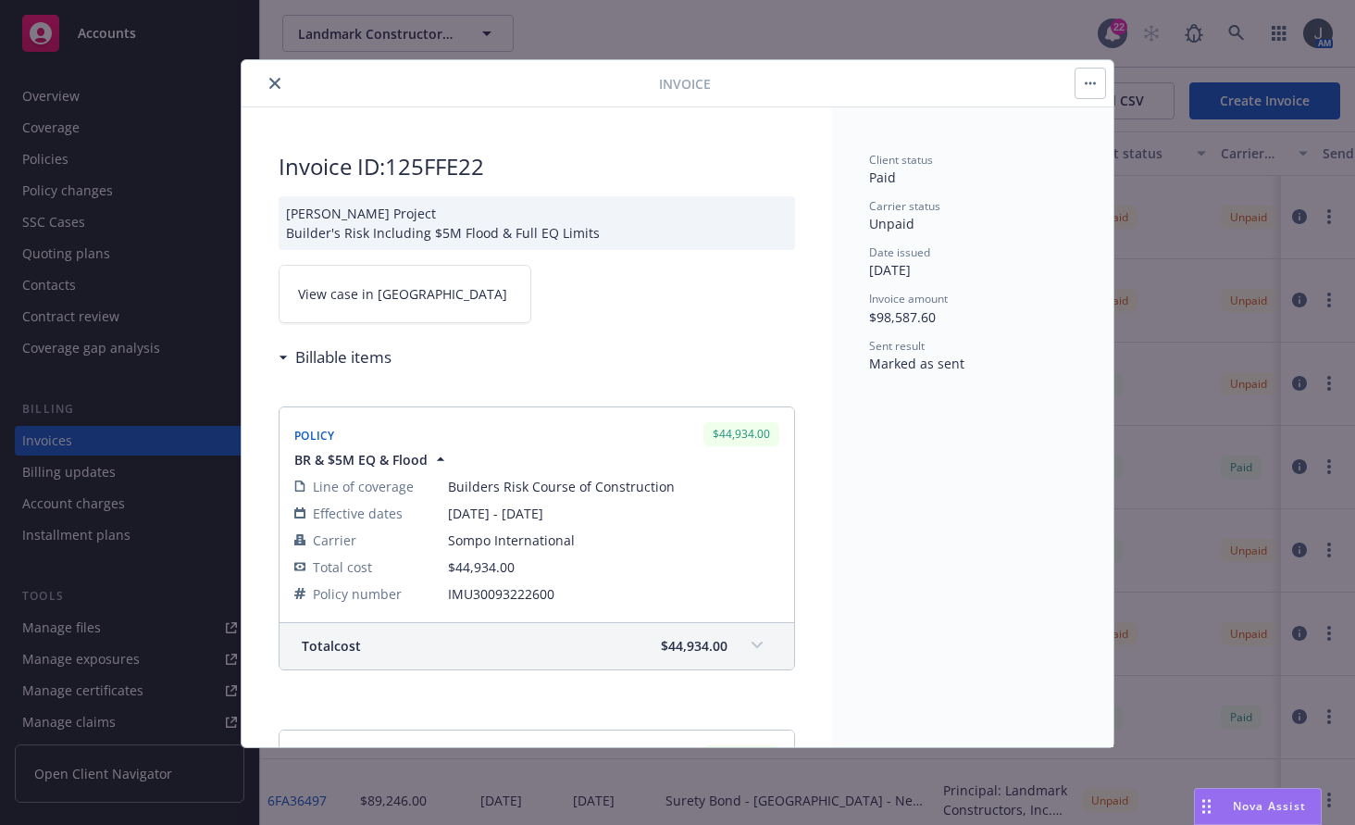 Image resolution: width=1355 pixels, height=825 pixels. I want to click on span: Invoice, so click(685, 83).